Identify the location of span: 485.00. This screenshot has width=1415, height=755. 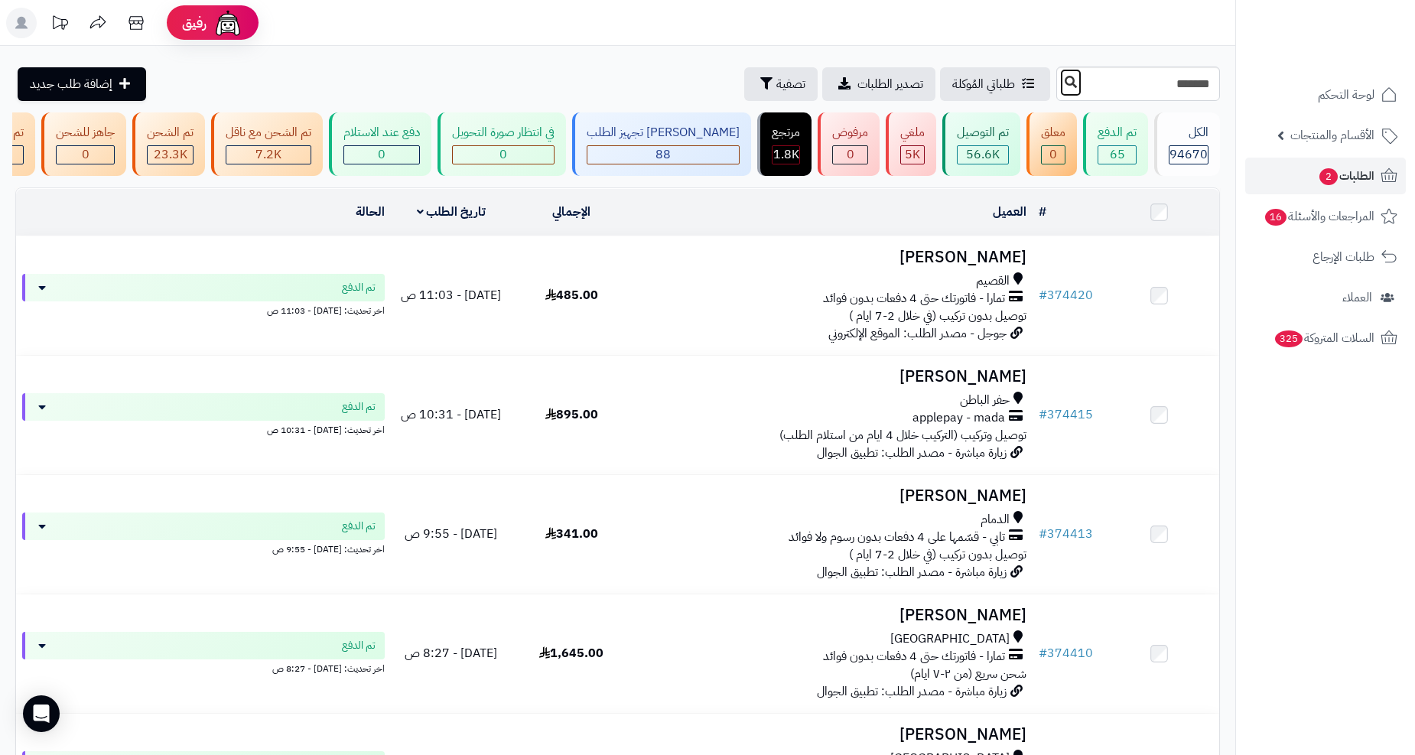
(571, 295).